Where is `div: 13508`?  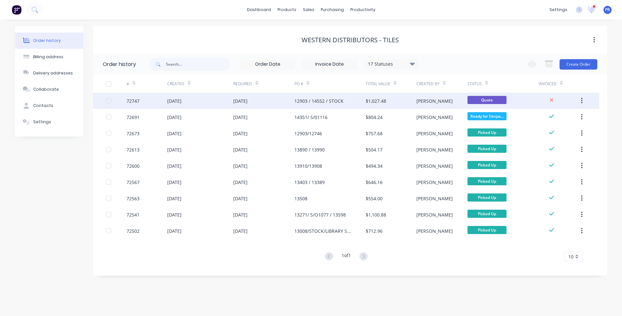 div: 13508 is located at coordinates (301, 199).